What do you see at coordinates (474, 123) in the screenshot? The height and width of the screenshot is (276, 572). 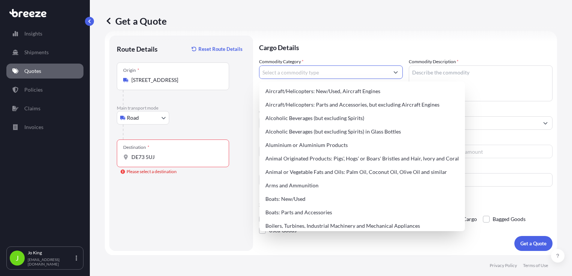 I see `input: Full name` at bounding box center [474, 123].